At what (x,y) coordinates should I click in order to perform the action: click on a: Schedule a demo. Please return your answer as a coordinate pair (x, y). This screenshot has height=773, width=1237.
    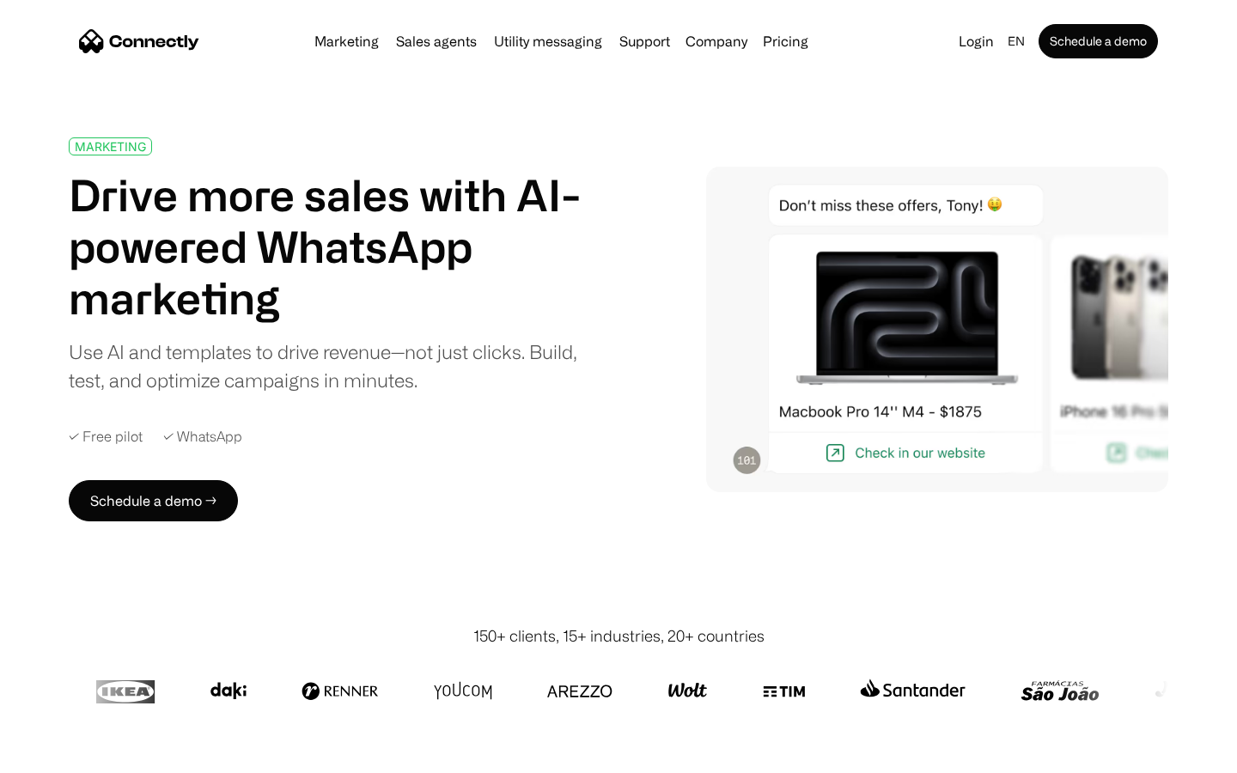
    Looking at the image, I should click on (1097, 41).